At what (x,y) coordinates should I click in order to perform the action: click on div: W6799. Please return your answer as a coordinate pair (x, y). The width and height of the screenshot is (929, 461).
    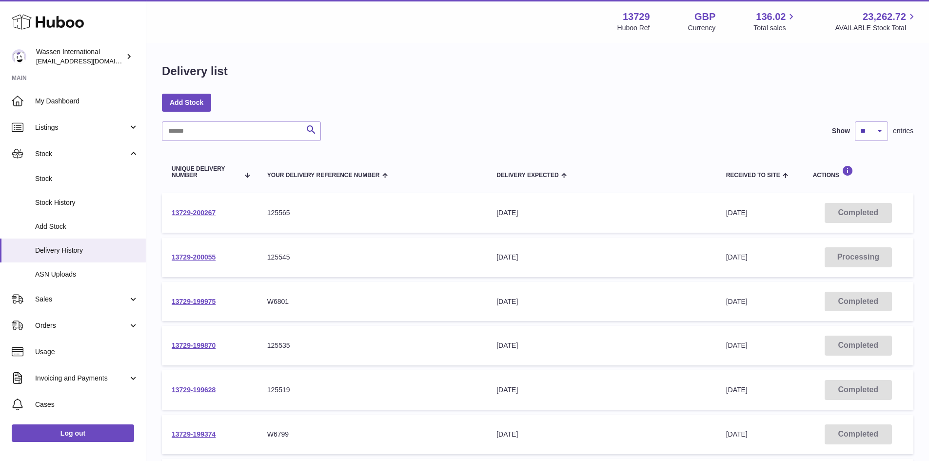
    Looking at the image, I should click on (372, 434).